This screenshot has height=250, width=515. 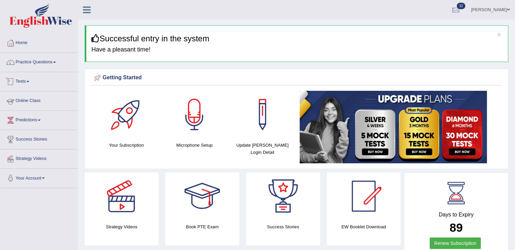 I want to click on a: Strategy Videos, so click(x=39, y=158).